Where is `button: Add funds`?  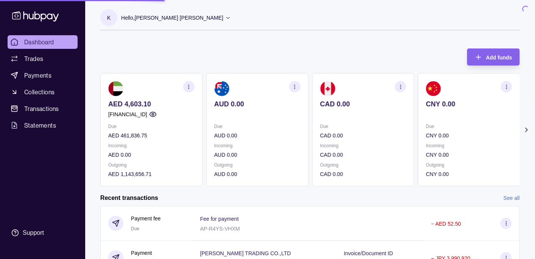
button: Add funds is located at coordinates (493, 57).